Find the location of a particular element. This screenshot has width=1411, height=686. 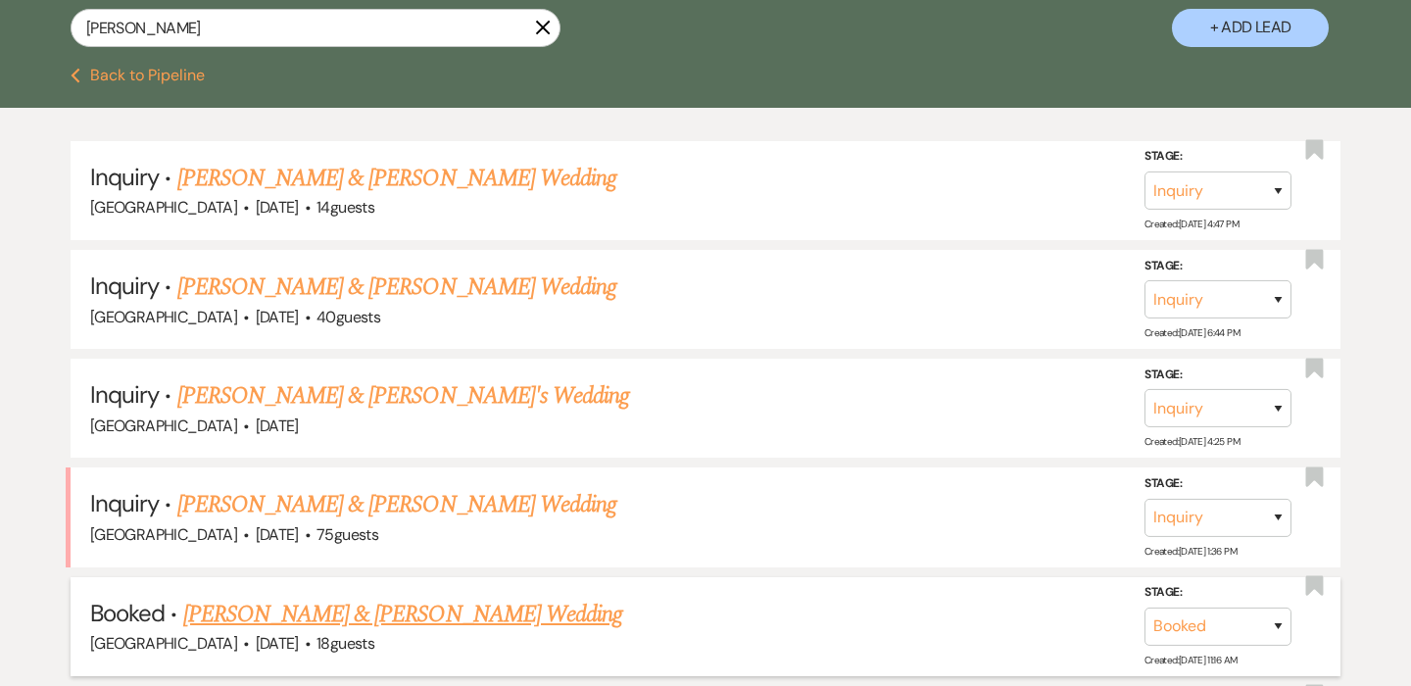

button: + Add Lead is located at coordinates (1251, 27).